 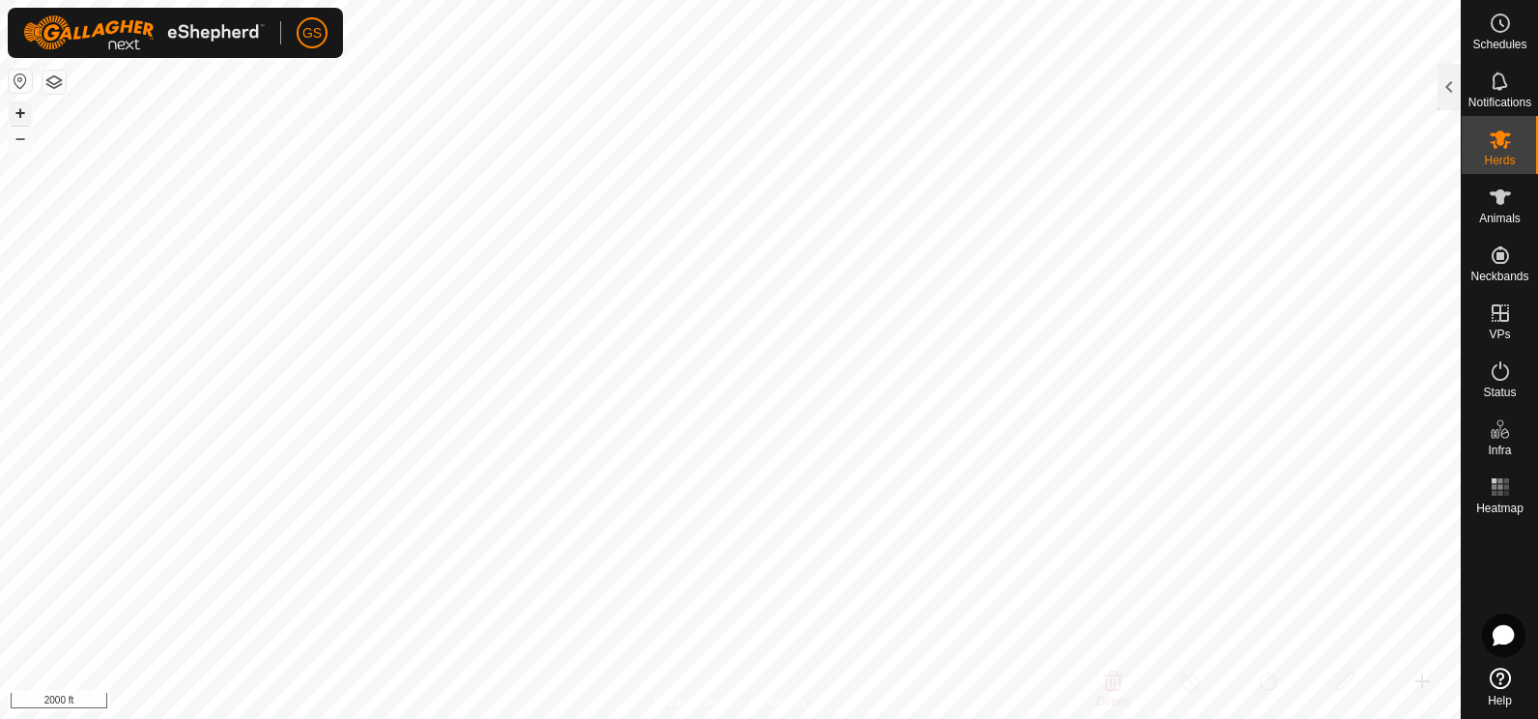 What do you see at coordinates (1499, 334) in the screenshot?
I see `span: VPs` at bounding box center [1499, 334].